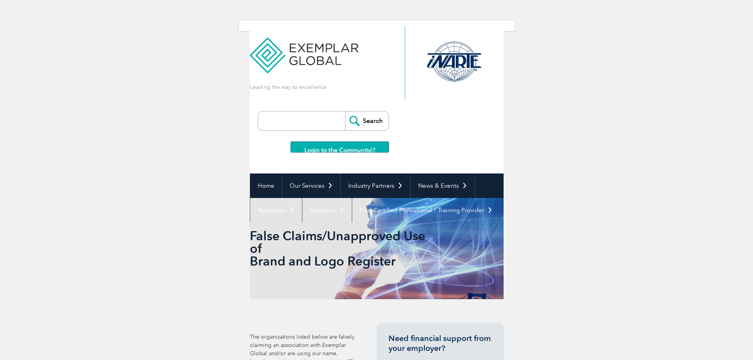 The image size is (753, 360). I want to click on a: About Us, so click(327, 210).